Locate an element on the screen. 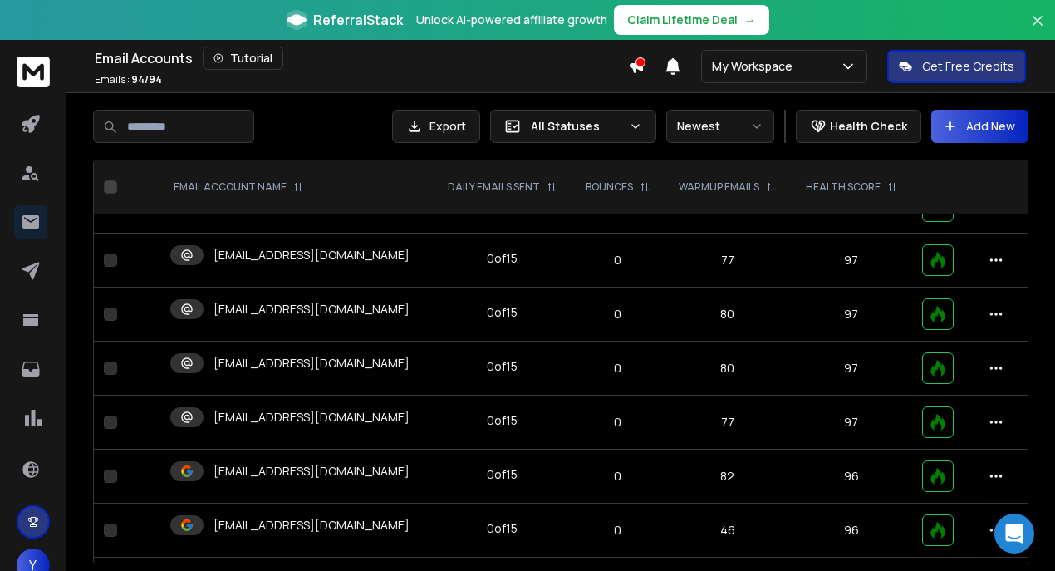 Image resolution: width=1055 pixels, height=571 pixels. span: 94 / 94 is located at coordinates (146, 79).